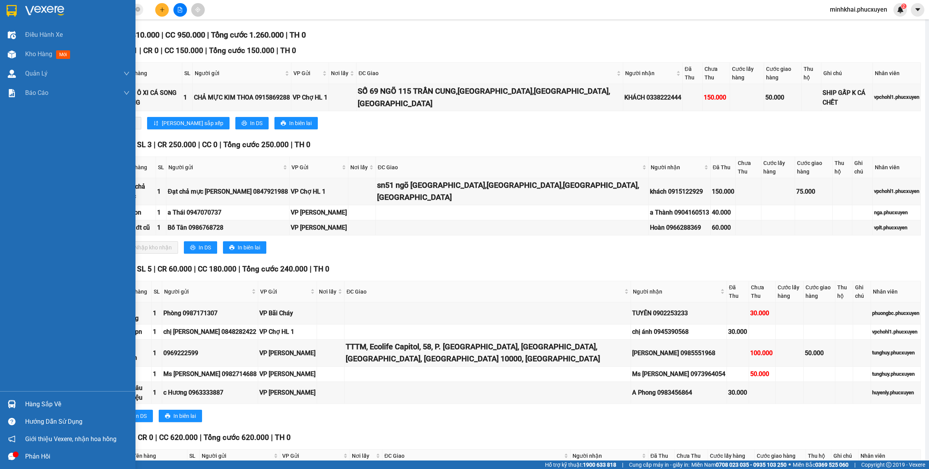 This screenshot has height=469, width=929. What do you see at coordinates (679, 212) in the screenshot?
I see `div: a Thành 0904160513` at bounding box center [679, 212].